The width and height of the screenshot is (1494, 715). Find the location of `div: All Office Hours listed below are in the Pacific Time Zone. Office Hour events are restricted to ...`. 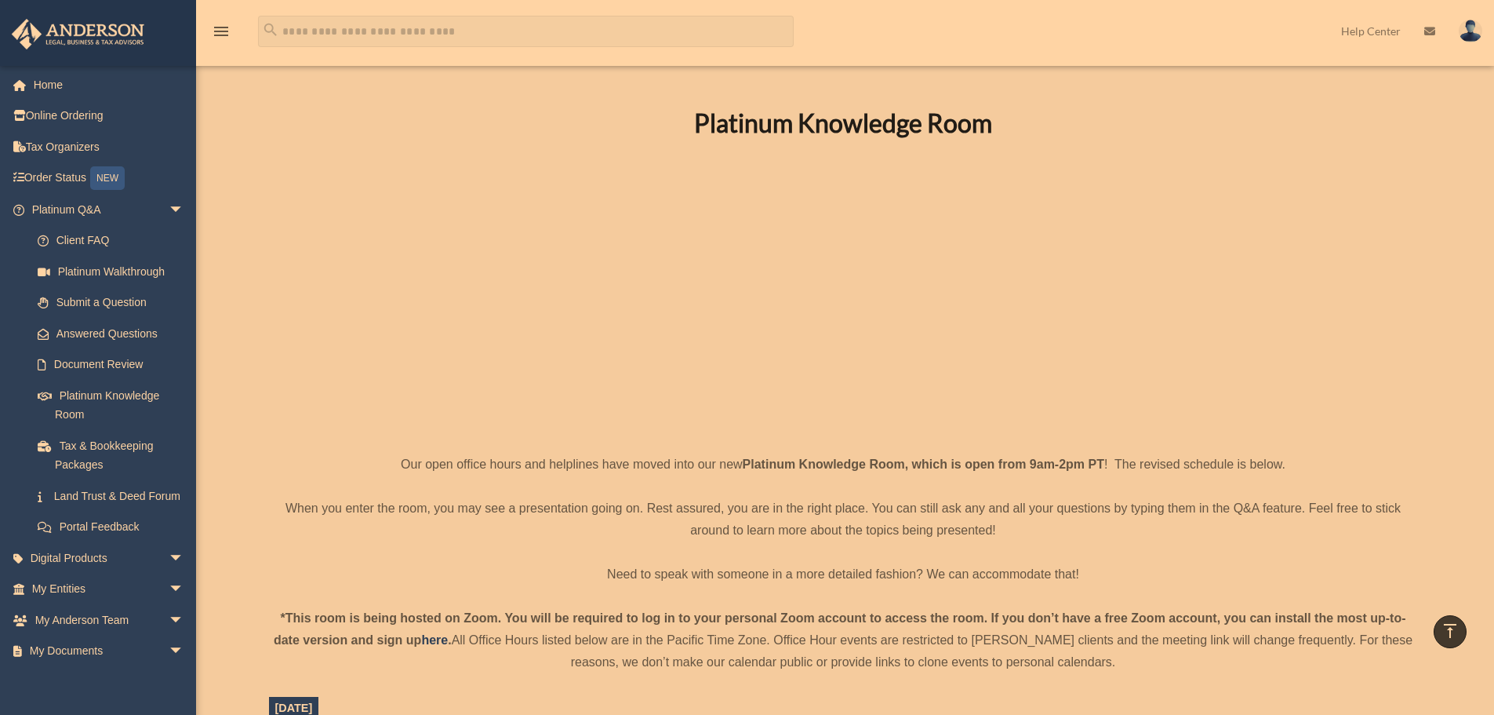

div: All Office Hours listed below are in the Pacific Time Zone. Office Hour events are restricted to ... is located at coordinates (843, 640).